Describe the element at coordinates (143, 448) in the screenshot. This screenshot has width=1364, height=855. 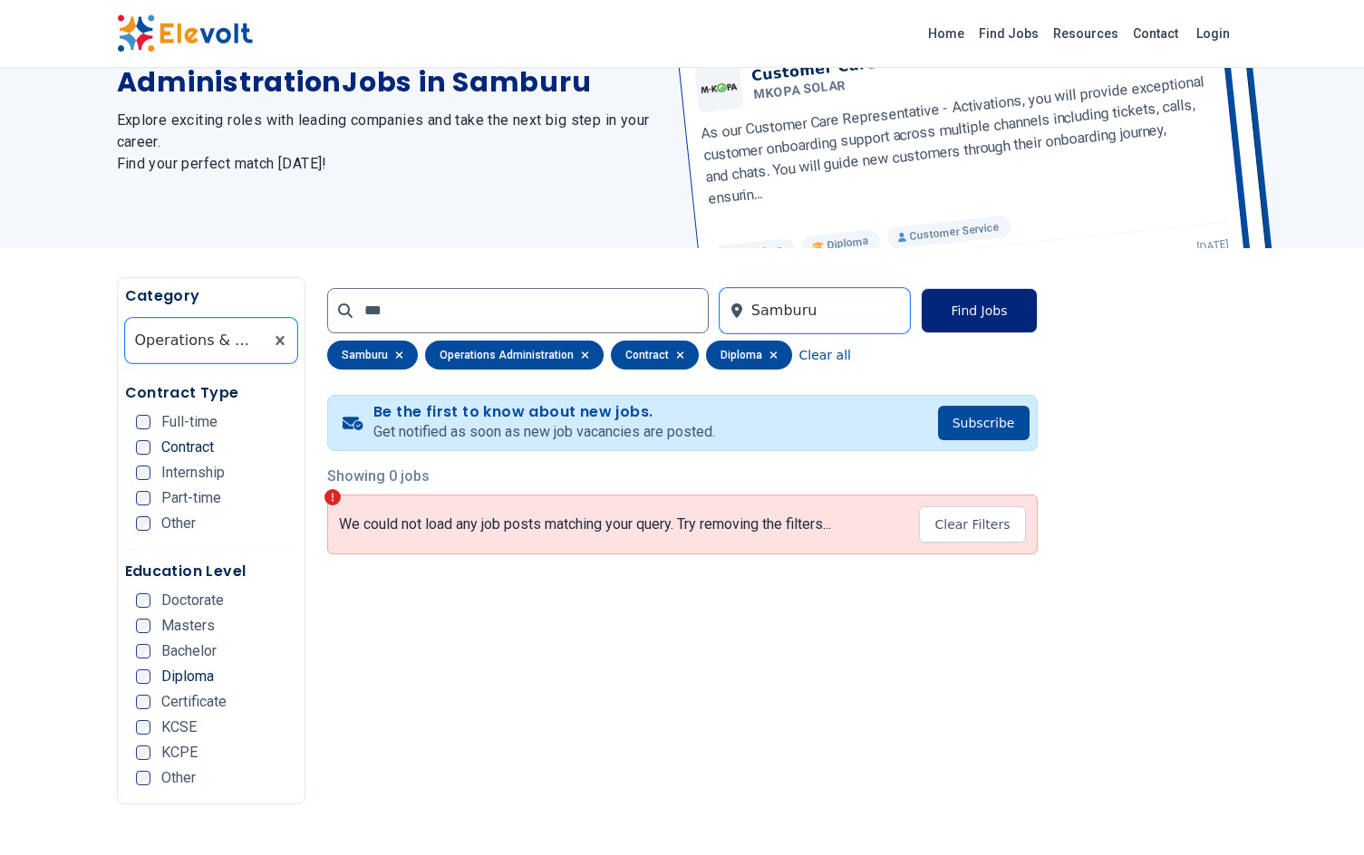
I see `input: Contract` at that location.